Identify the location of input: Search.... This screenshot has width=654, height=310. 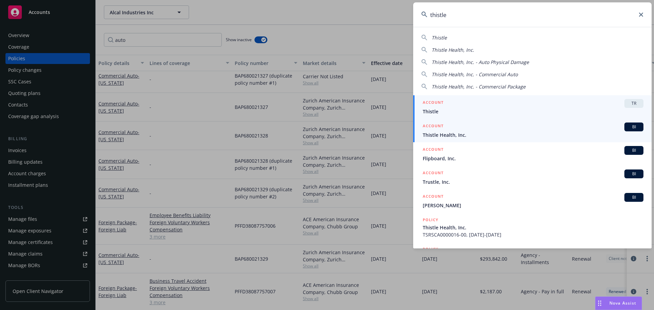
(532, 15).